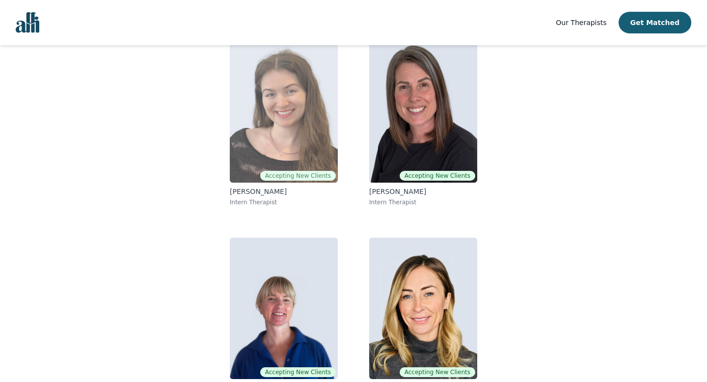  I want to click on button: Get Matched, so click(655, 23).